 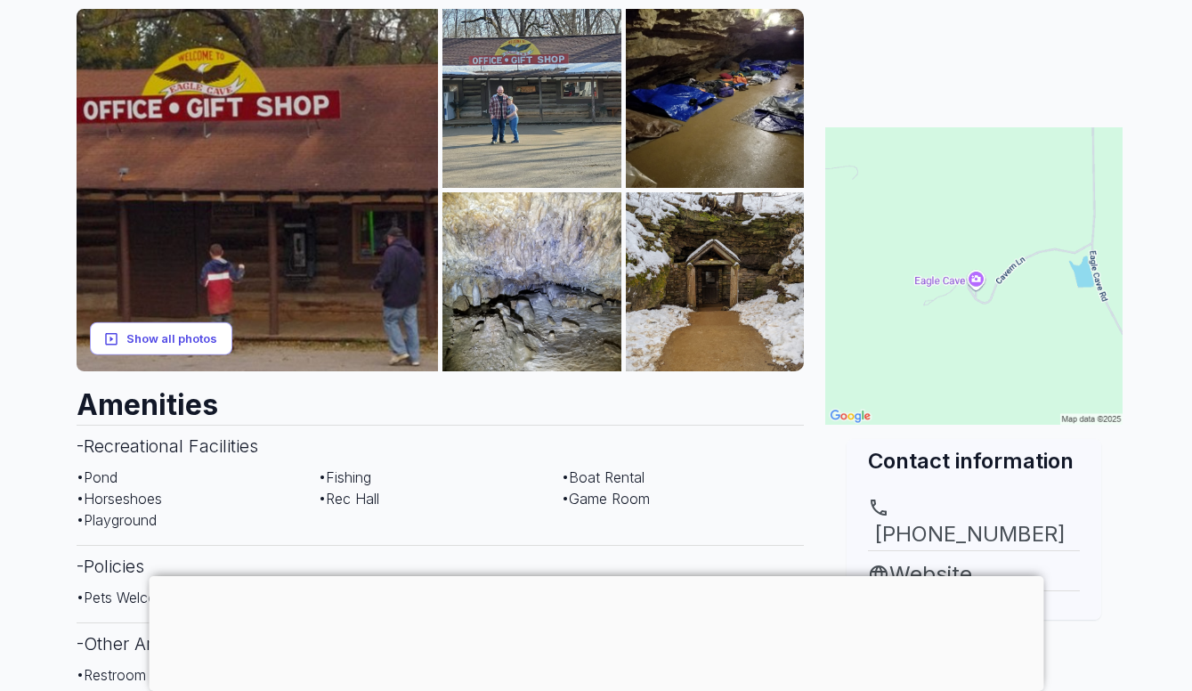 I want to click on img: AAcXr8pxxRLE6KhO5cati0_yb1plaJmTe9gFGuwe2pO_V8y8ZXQsgvwvyXJusOFUkBG8M_npDk4d0yatqsBYGdr3dcVkMdXIi..., so click(x=257, y=190).